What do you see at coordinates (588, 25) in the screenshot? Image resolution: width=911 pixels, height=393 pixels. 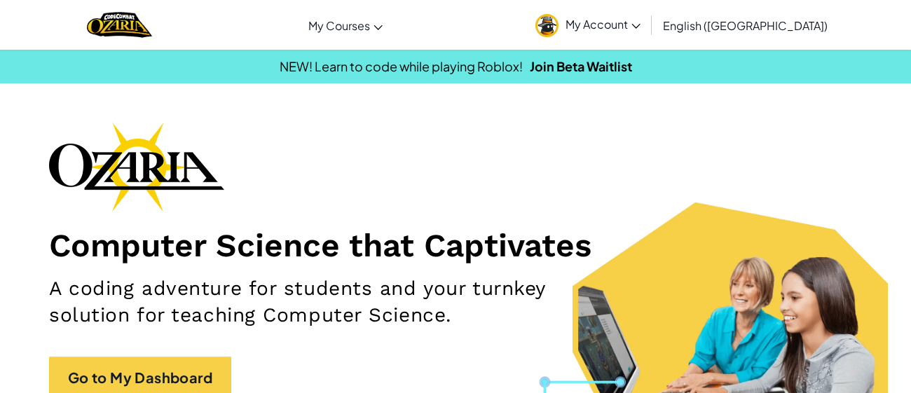 I see `a: My Account` at bounding box center [588, 25].